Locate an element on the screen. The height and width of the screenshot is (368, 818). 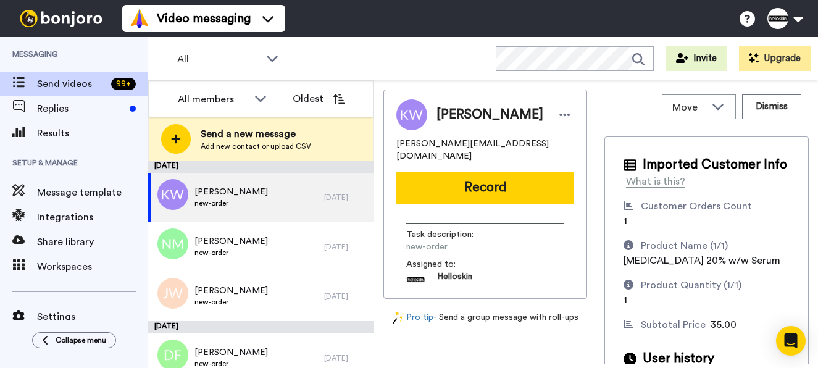
span: Helloskin is located at coordinates (454, 280).